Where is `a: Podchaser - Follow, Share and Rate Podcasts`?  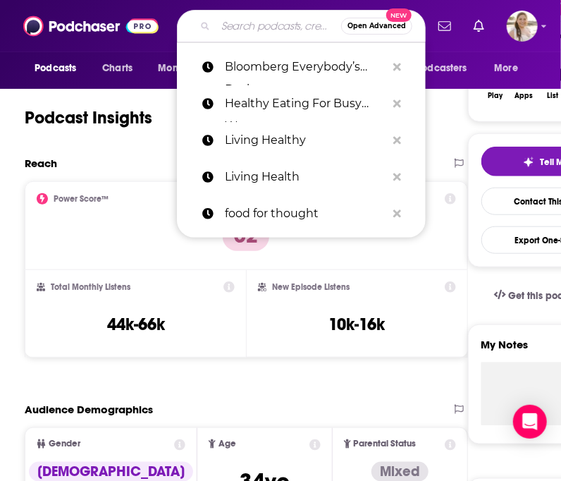
a: Podchaser - Follow, Share and Rate Podcasts is located at coordinates (91, 26).